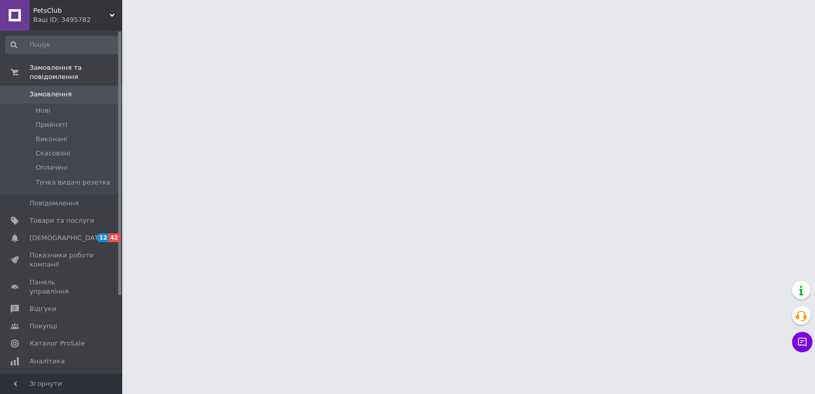  Describe the element at coordinates (63, 45) in the screenshot. I see `input: Пошук` at that location.